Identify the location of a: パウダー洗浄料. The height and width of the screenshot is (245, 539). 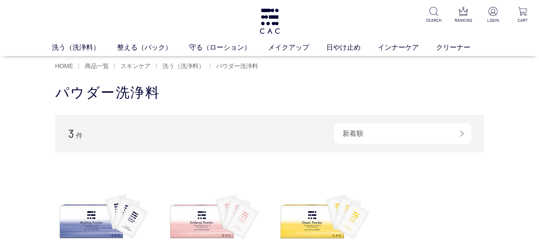
(236, 66).